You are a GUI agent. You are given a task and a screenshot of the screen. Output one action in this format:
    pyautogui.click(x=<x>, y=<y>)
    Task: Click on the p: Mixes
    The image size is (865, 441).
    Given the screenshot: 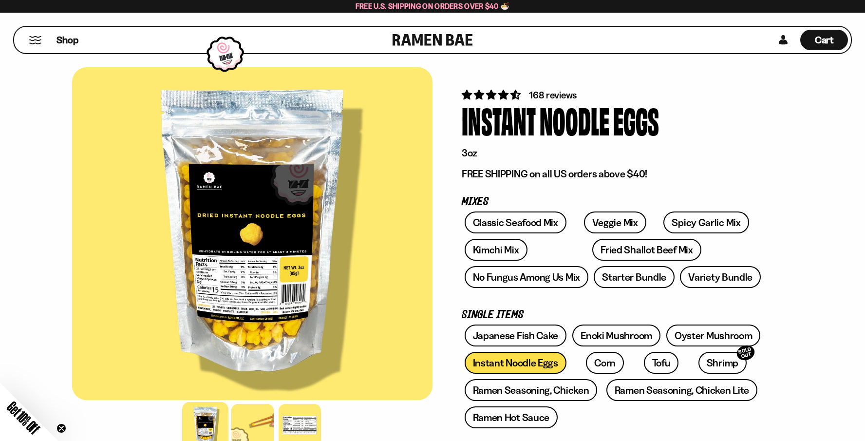 What is the action you would take?
    pyautogui.click(x=613, y=202)
    